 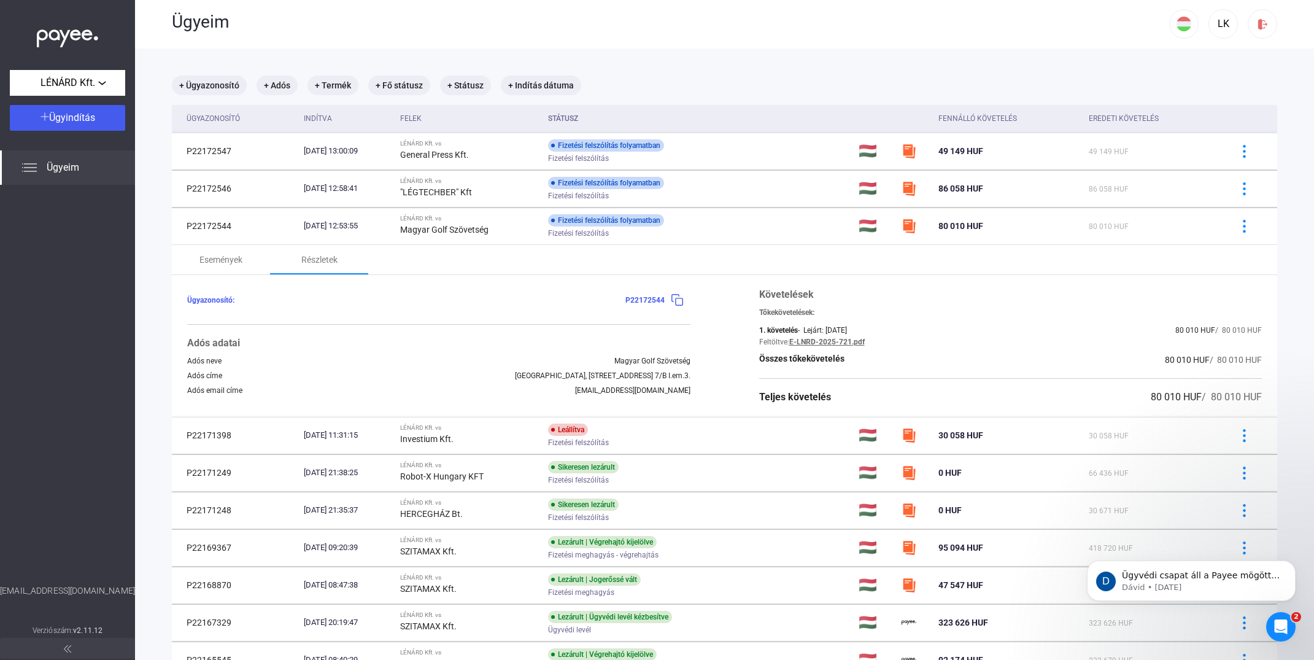 I want to click on strong: Robot-X Hungary KFT, so click(x=442, y=476).